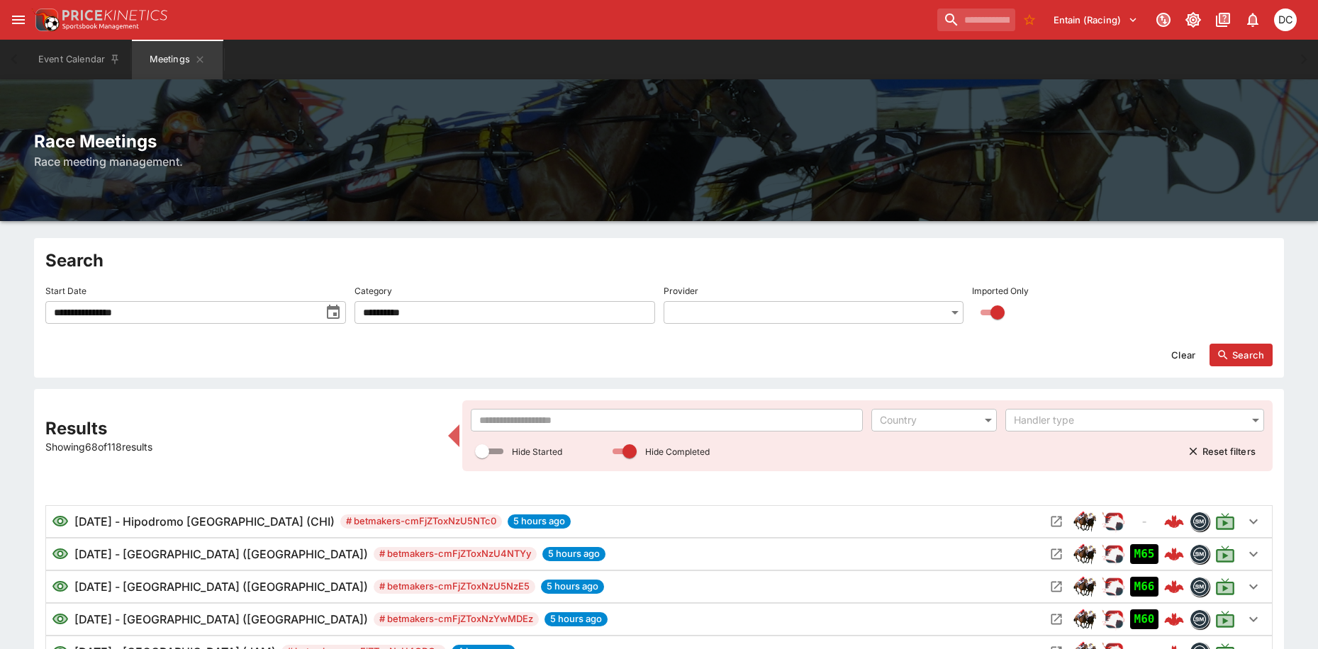 This screenshot has height=649, width=1318. Describe the element at coordinates (177, 60) in the screenshot. I see `button: Meetings` at that location.